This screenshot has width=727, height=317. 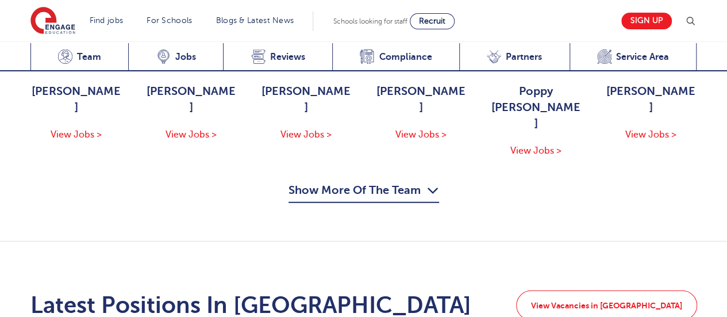 I want to click on span: Jobs, so click(x=186, y=57).